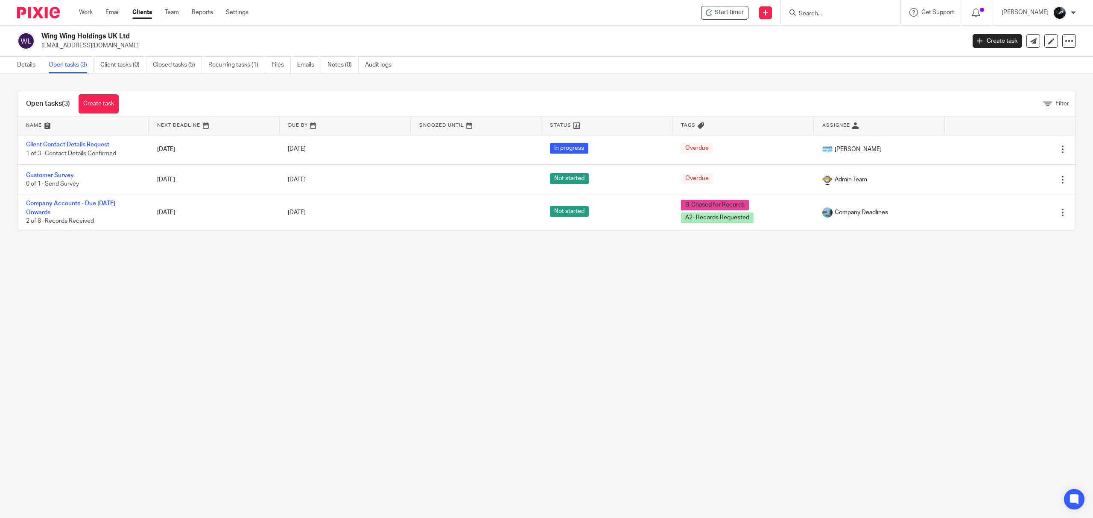 This screenshot has height=518, width=1093. What do you see at coordinates (66, 104) in the screenshot?
I see `span: (3)` at bounding box center [66, 104].